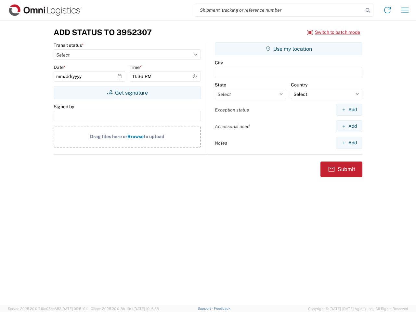  I want to click on a: Feedback, so click(222, 308).